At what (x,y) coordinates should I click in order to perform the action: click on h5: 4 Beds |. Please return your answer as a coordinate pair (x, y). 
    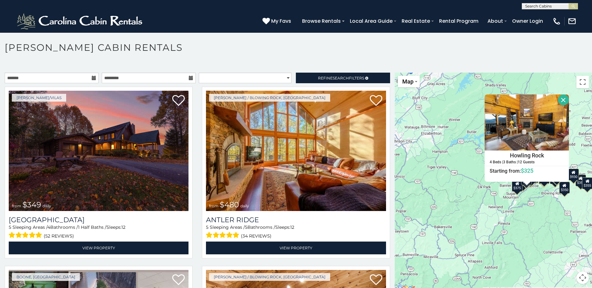
    Looking at the image, I should click on (496, 162).